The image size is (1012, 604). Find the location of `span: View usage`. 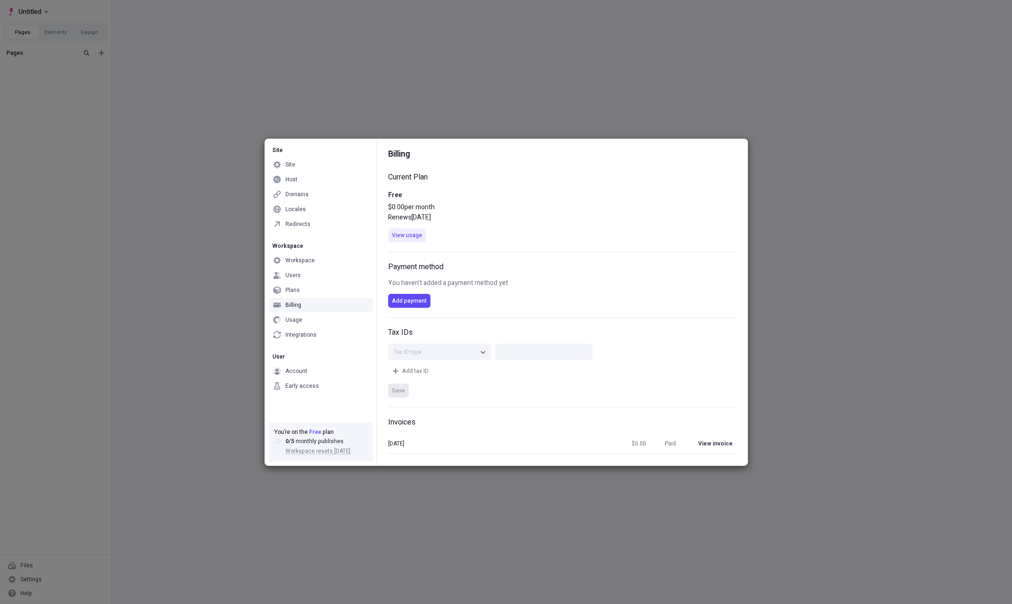

span: View usage is located at coordinates (407, 235).